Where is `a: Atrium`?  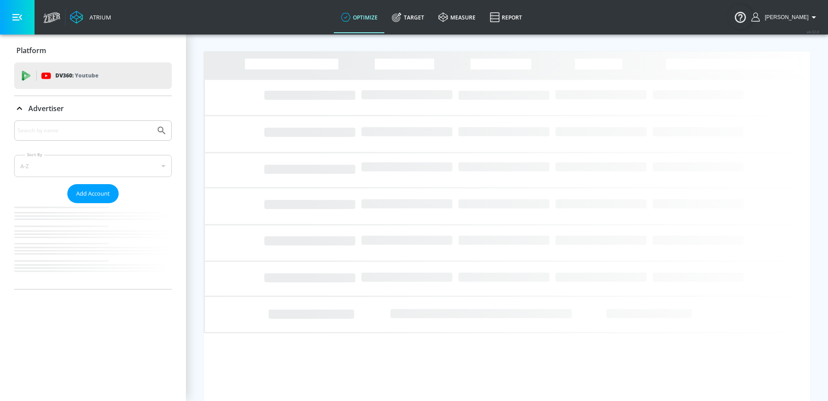
a: Atrium is located at coordinates (90, 17).